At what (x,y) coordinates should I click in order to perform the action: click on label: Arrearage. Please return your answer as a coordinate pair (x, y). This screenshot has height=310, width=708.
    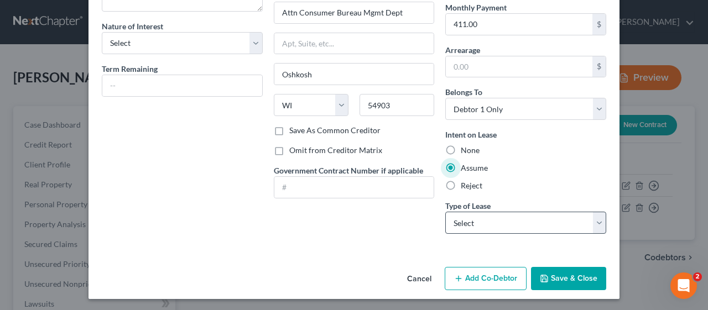
    Looking at the image, I should click on (462, 50).